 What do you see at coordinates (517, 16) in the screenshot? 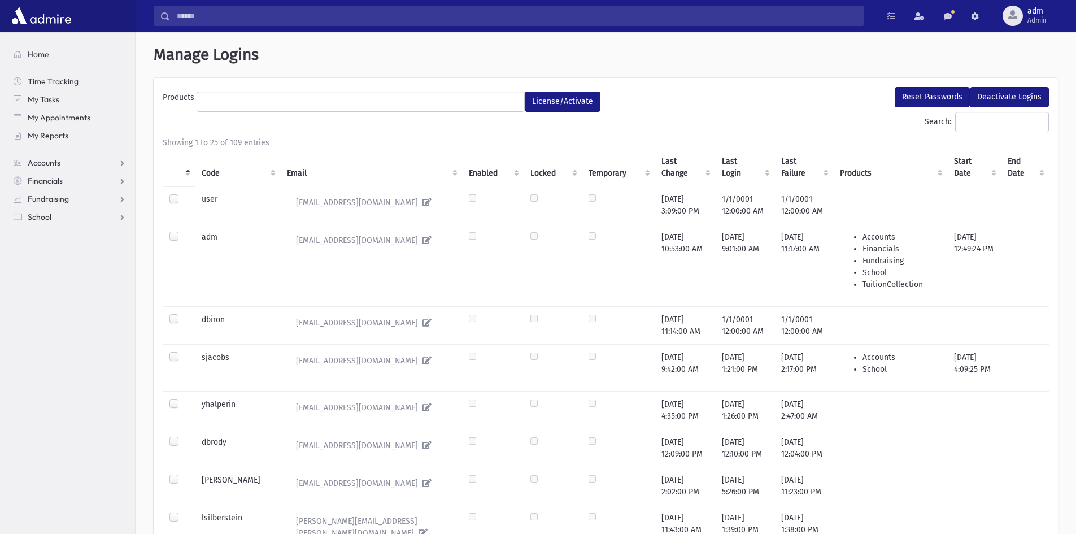
I see `input: Search` at bounding box center [517, 16].